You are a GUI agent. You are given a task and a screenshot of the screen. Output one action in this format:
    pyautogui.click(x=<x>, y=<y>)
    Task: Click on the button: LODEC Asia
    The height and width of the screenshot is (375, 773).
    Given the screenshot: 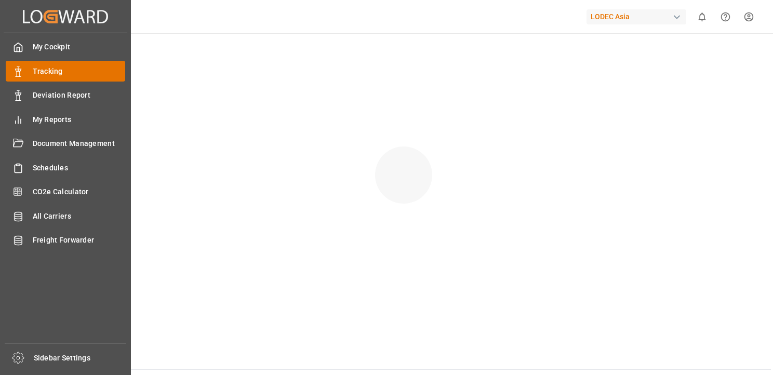 What is the action you would take?
    pyautogui.click(x=639, y=17)
    